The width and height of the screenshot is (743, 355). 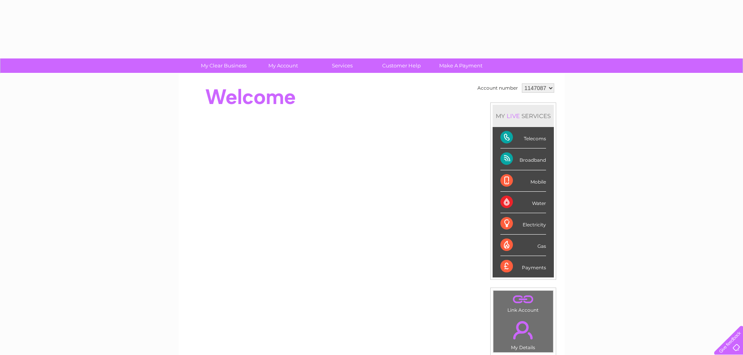 I want to click on div: Gas, so click(x=523, y=245).